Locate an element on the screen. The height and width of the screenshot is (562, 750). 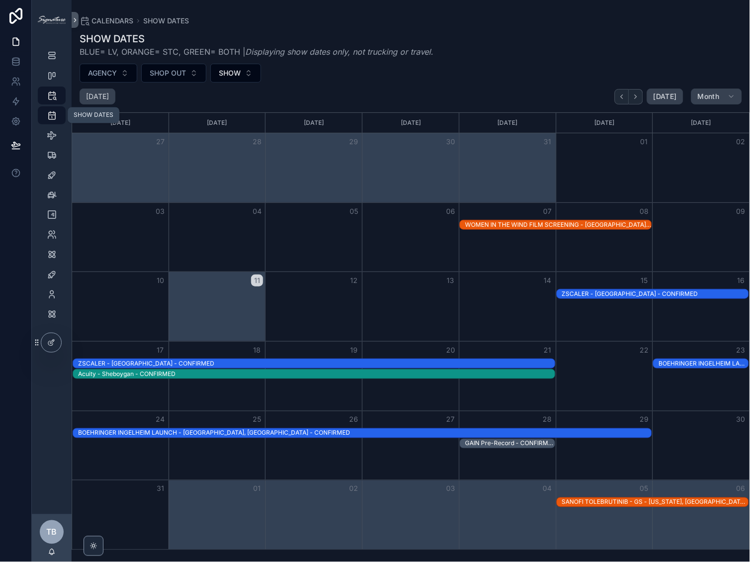
div: SANOFI TOLEBRUTINIB - GS - New York, NY - CONFIRMED is located at coordinates (655, 502).